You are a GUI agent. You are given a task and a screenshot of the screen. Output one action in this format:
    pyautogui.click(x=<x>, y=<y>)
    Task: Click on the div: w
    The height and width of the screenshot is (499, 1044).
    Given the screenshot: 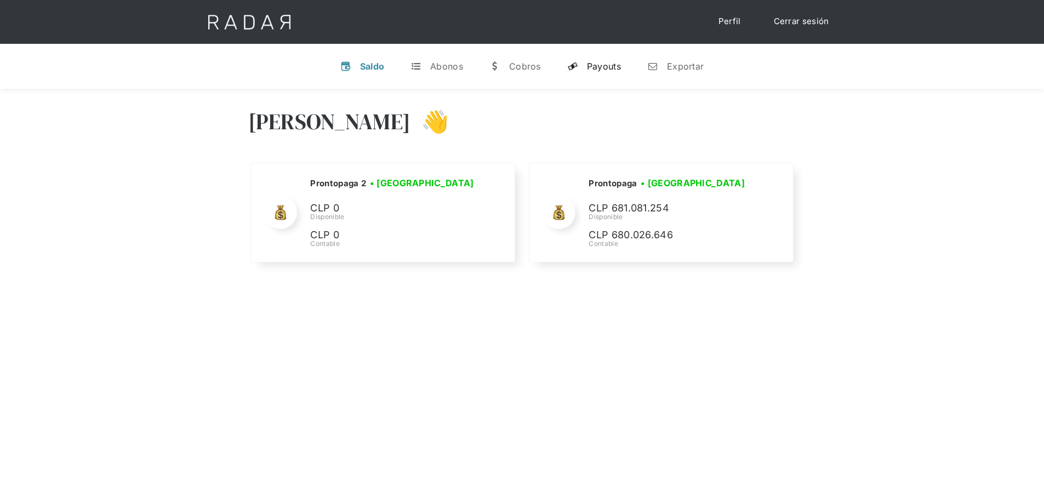 What is the action you would take?
    pyautogui.click(x=495, y=66)
    